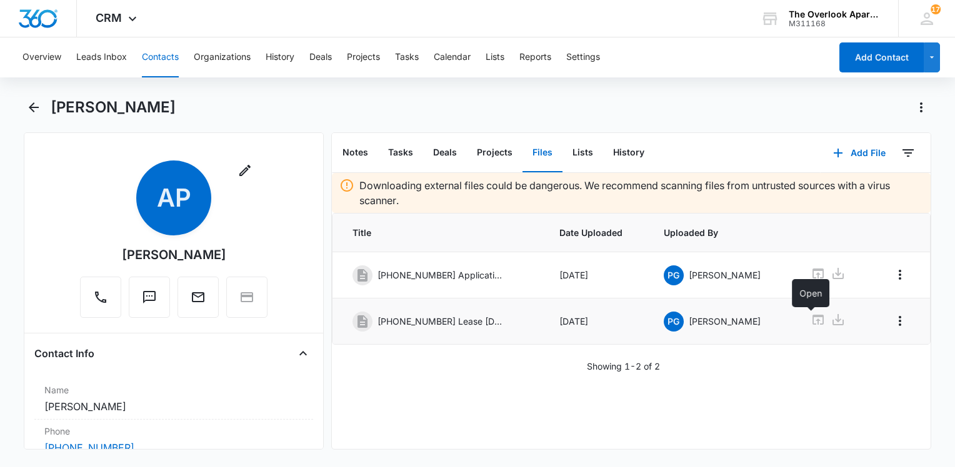 The height and width of the screenshot is (467, 955). I want to click on button: Add File, so click(859, 153).